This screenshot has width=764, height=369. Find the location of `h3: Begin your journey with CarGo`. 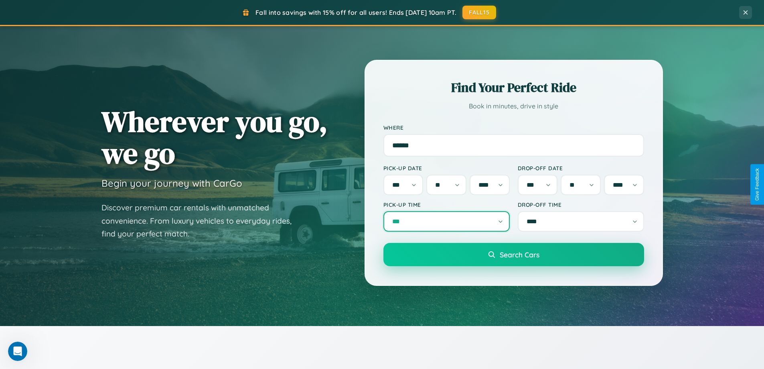

h3: Begin your journey with CarGo is located at coordinates (172, 183).